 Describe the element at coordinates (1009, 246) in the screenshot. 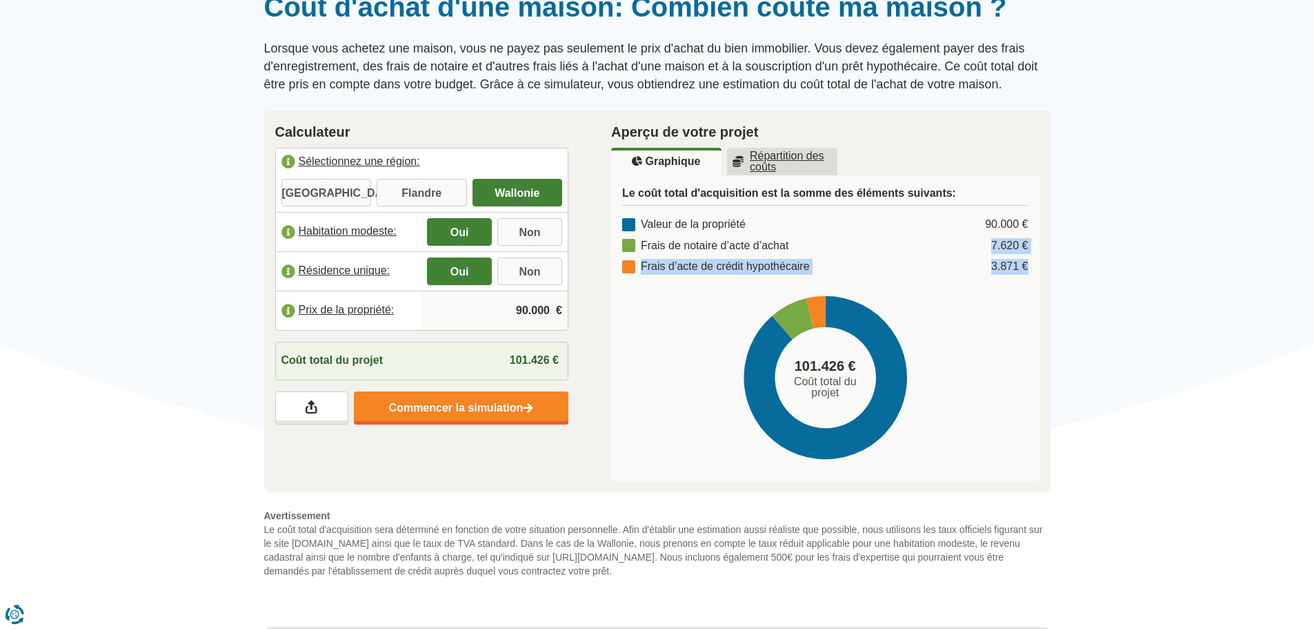

I see `div: 7.620 €` at that location.